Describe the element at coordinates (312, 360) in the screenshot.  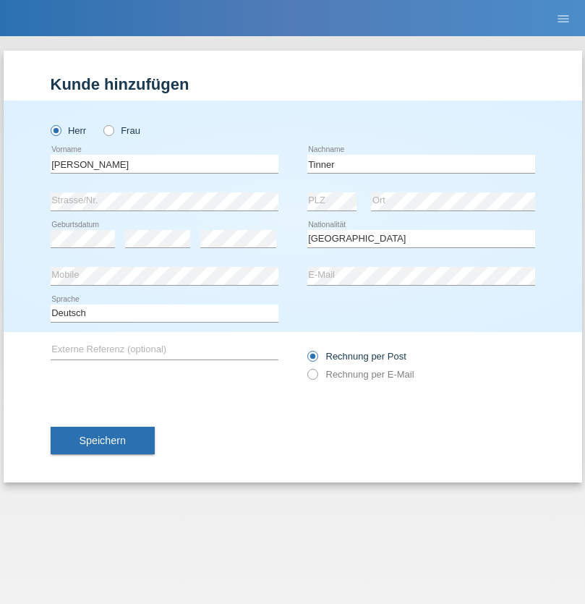
I see `input: Rechnung per Post` at that location.